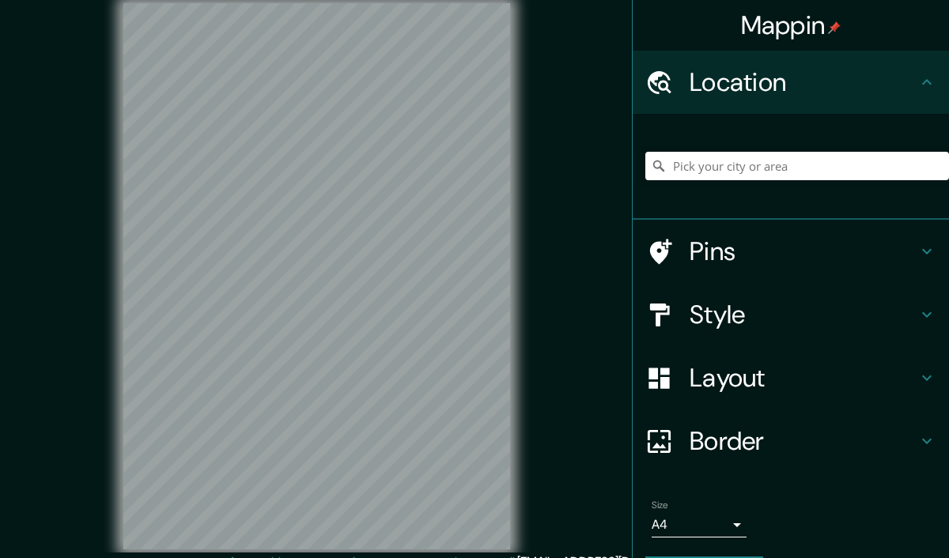  What do you see at coordinates (791, 441) in the screenshot?
I see `div: Border` at bounding box center [791, 441].